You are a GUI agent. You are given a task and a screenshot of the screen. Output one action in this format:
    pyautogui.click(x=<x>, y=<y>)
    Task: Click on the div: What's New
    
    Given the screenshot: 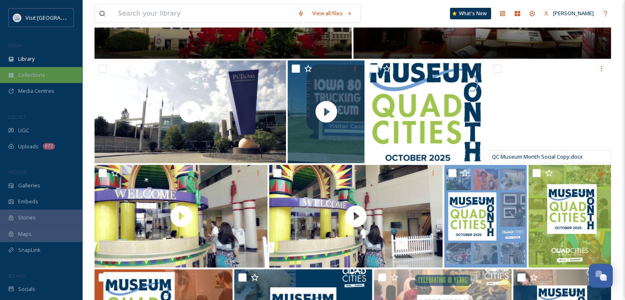 What is the action you would take?
    pyautogui.click(x=470, y=14)
    